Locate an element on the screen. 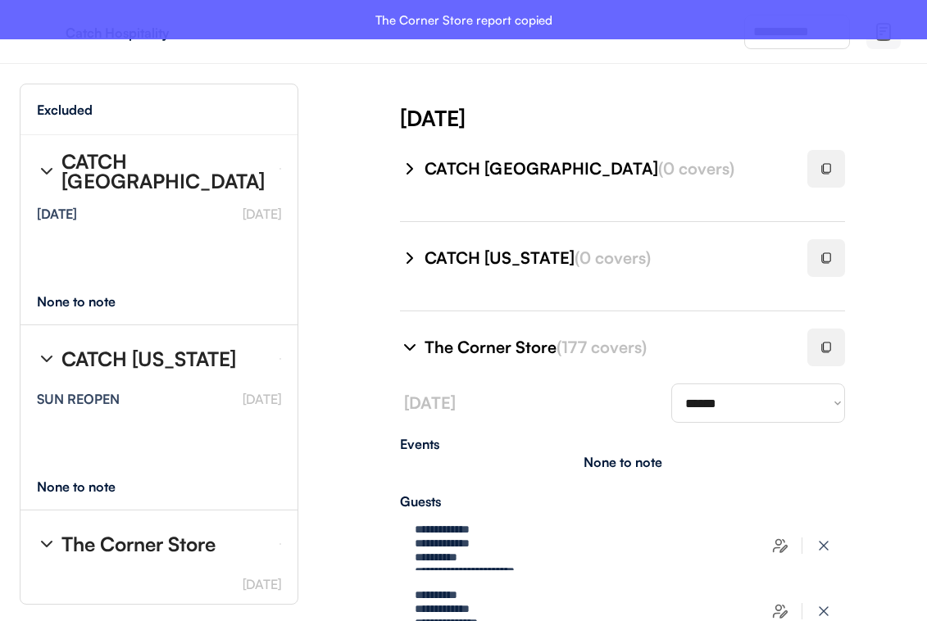 The image size is (927, 621). div: Excluded is located at coordinates (65, 110).